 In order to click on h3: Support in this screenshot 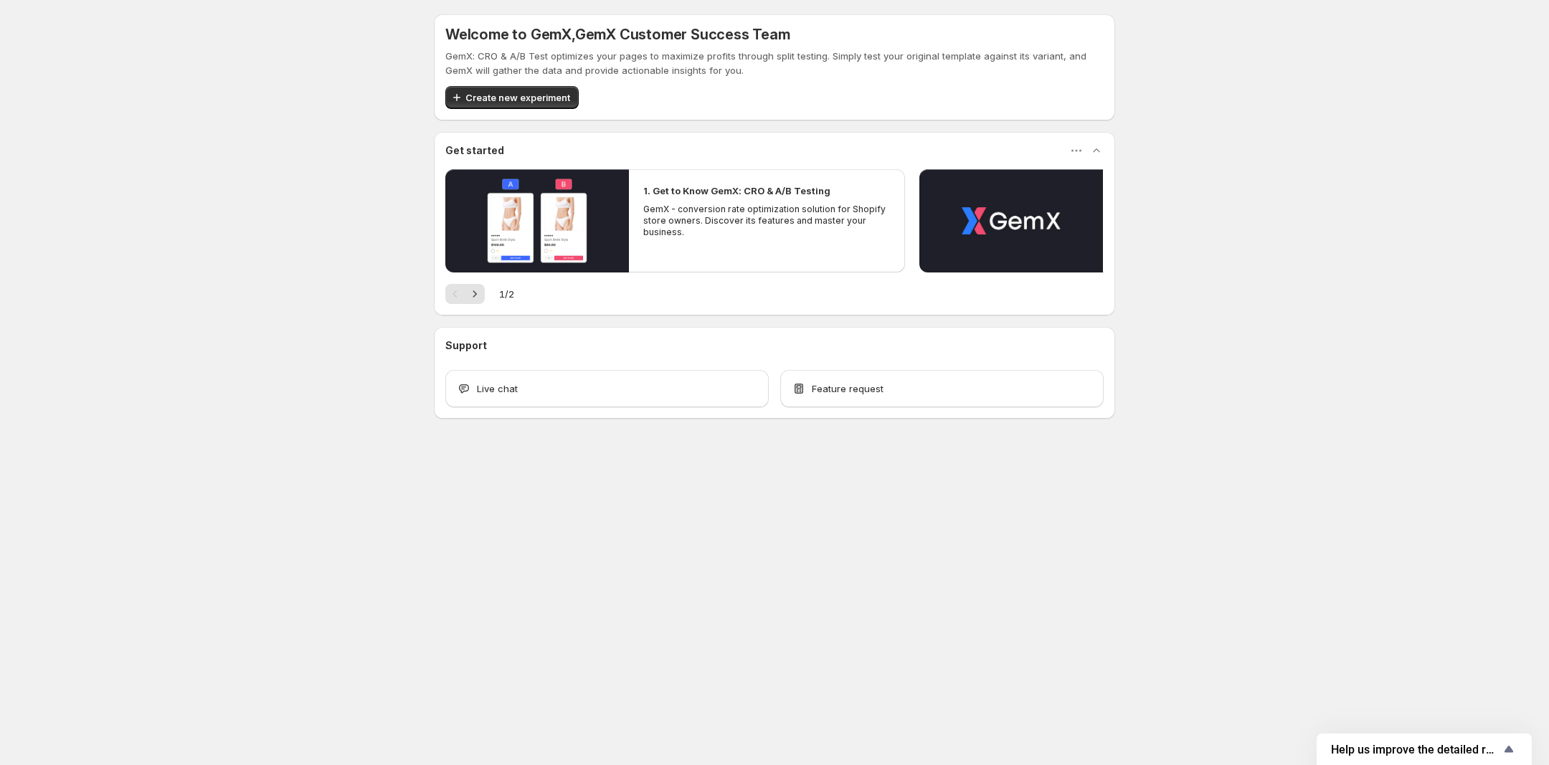, I will do `click(466, 346)`.